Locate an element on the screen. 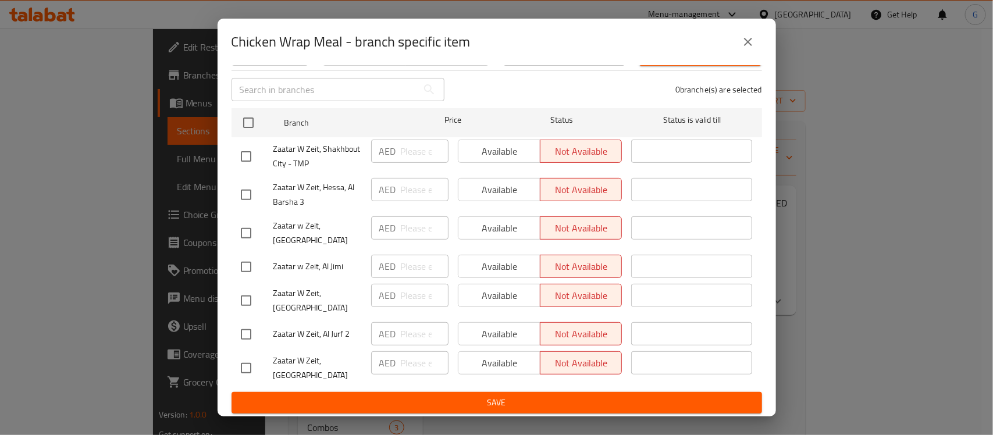 The image size is (993, 435). span: Zaatar W Zeit, Al Jurf 2 is located at coordinates (317, 334).